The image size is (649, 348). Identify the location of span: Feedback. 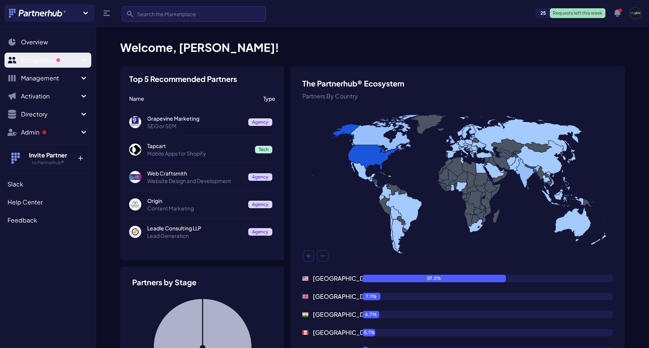
(22, 220).